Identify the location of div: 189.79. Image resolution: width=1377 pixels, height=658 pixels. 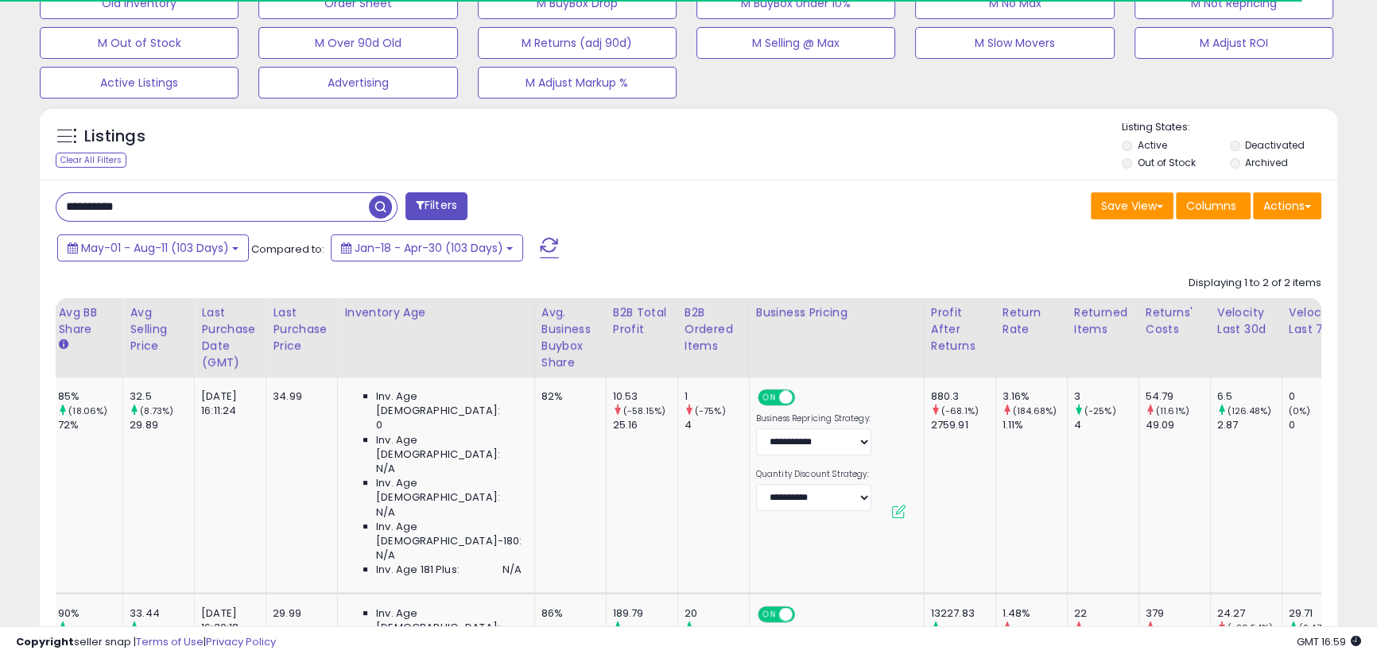
(645, 614).